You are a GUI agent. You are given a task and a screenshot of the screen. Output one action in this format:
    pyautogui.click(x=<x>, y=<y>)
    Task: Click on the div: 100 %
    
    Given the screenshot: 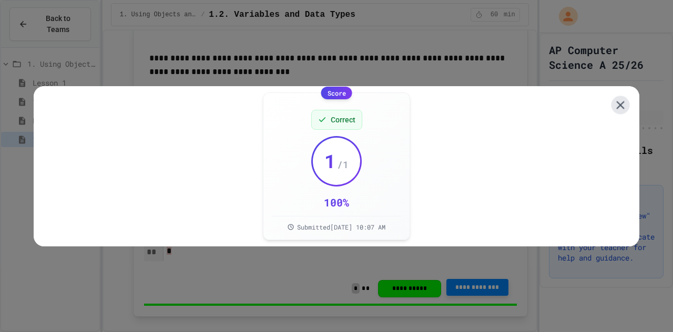 What is the action you would take?
    pyautogui.click(x=337, y=203)
    